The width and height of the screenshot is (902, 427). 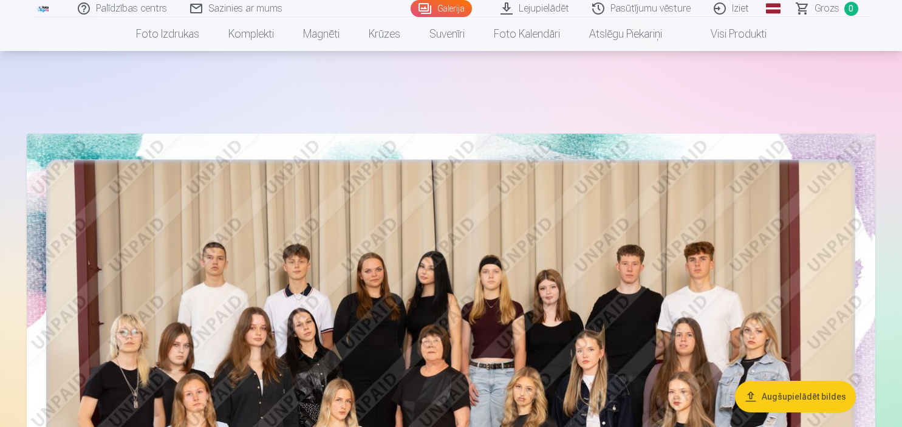 I want to click on a: Foto kalendāri, so click(x=527, y=34).